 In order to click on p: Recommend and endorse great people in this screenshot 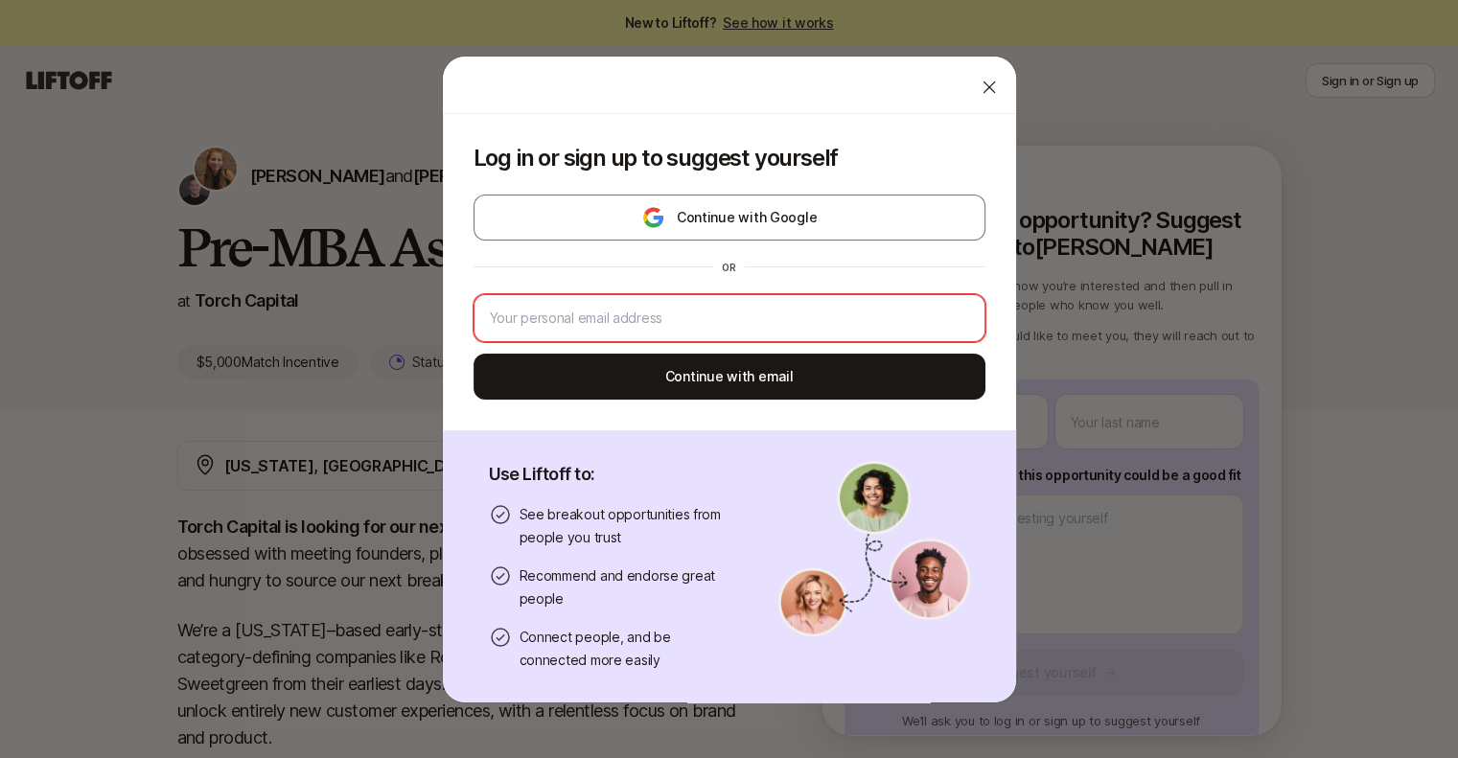, I will do `click(626, 588)`.